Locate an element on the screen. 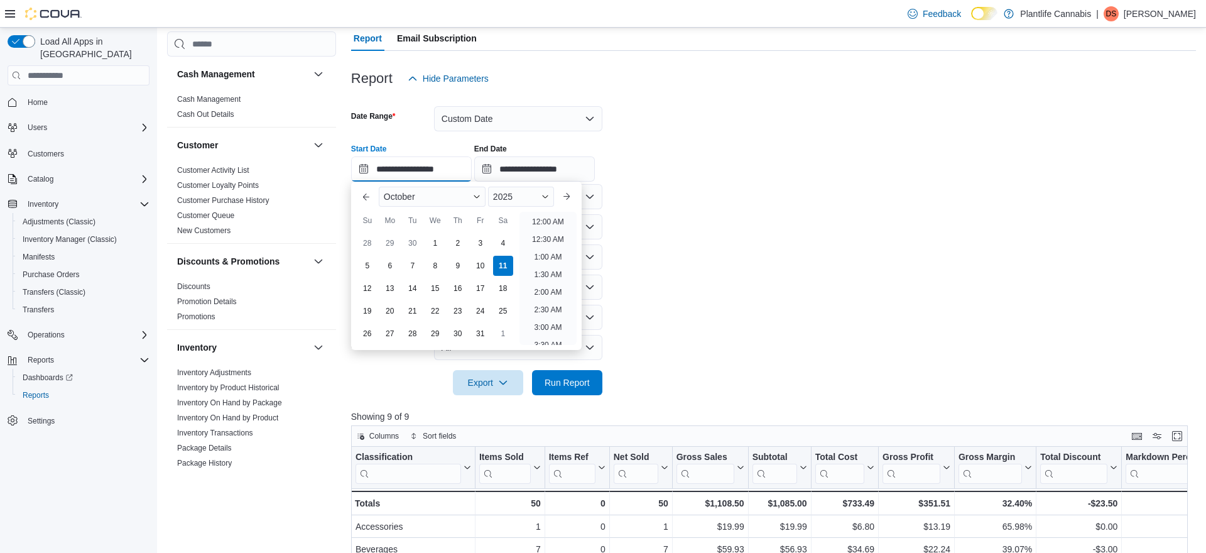 This screenshot has width=1206, height=553. li: 1:30 AM is located at coordinates (548, 274).